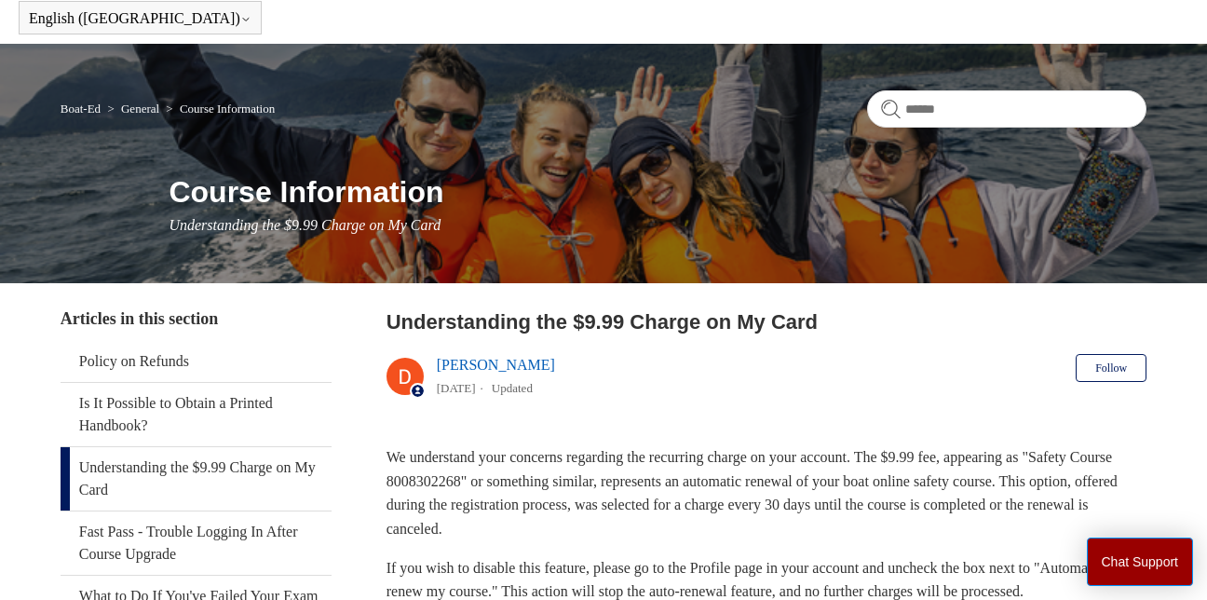 The image size is (1207, 600). What do you see at coordinates (767, 493) in the screenshot?
I see `p: We understand your concerns regarding the recurring charge on your account. The $9.99 fee, appear...` at bounding box center [767, 493].